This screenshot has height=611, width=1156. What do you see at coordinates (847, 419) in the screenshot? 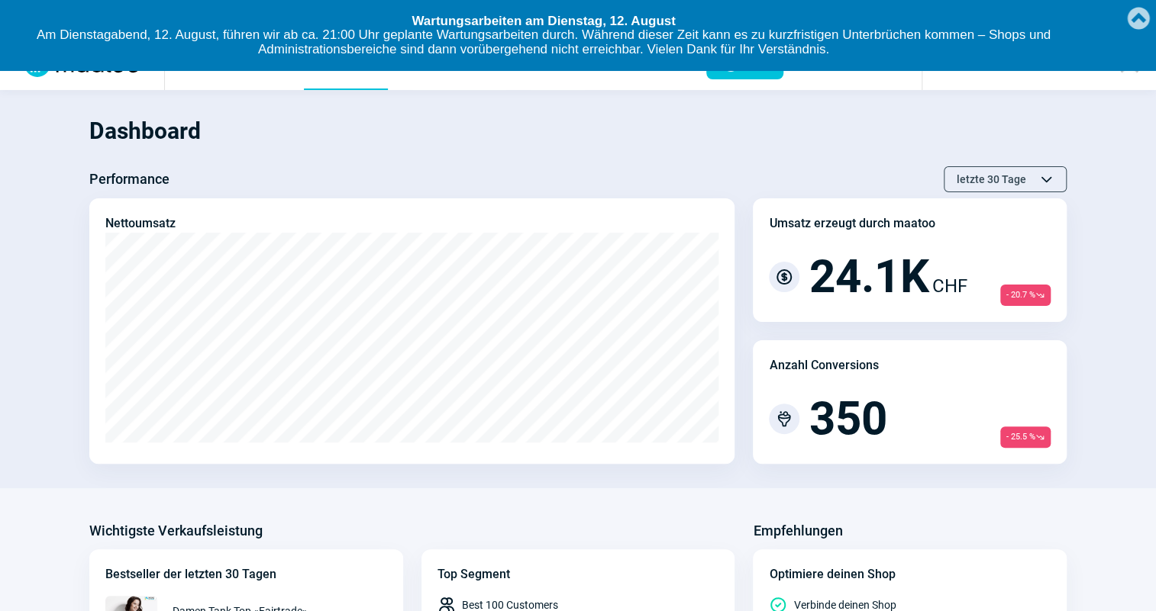
I see `span: 350` at bounding box center [847, 419].